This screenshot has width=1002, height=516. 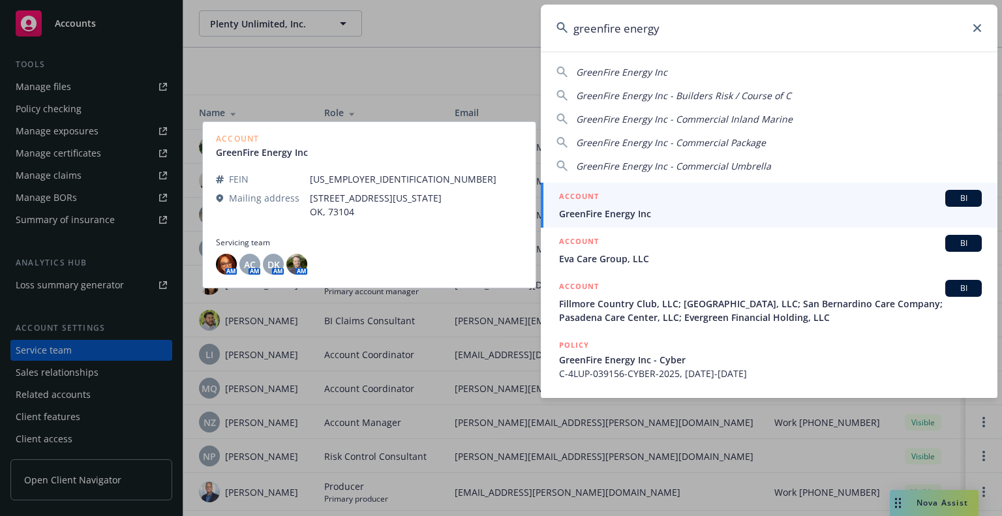 I want to click on span: GreenFire Energy Inc - Cyber, so click(x=770, y=359).